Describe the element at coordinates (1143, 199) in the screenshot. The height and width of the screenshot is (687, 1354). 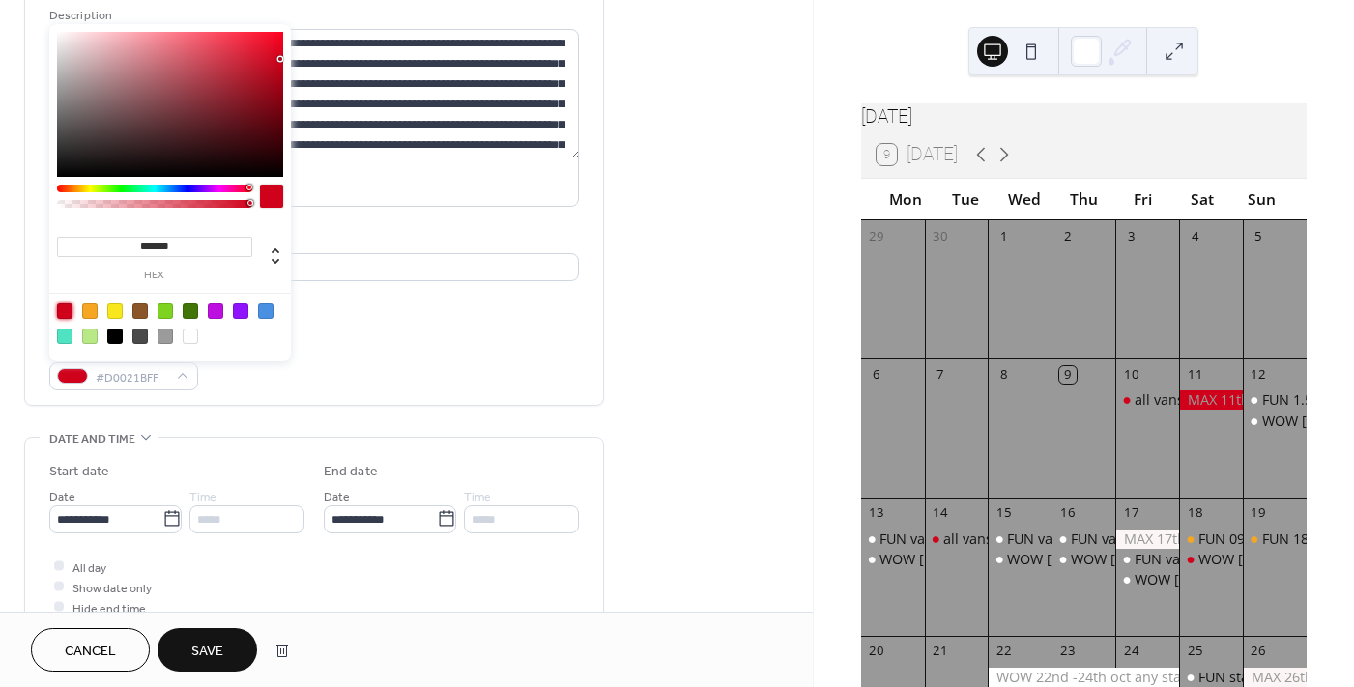
I see `div: Fri` at that location.